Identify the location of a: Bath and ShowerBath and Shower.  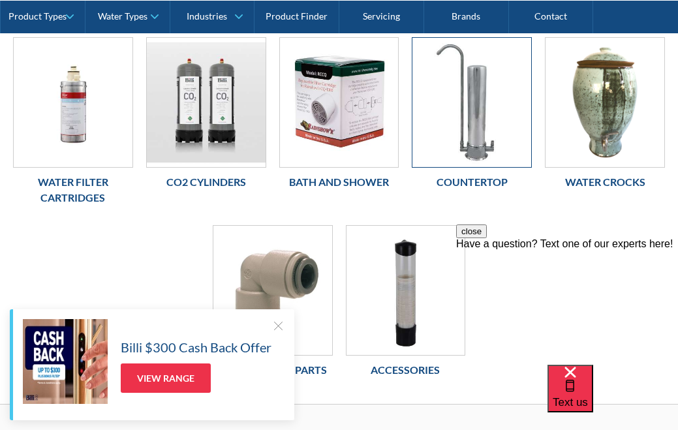
(339, 117).